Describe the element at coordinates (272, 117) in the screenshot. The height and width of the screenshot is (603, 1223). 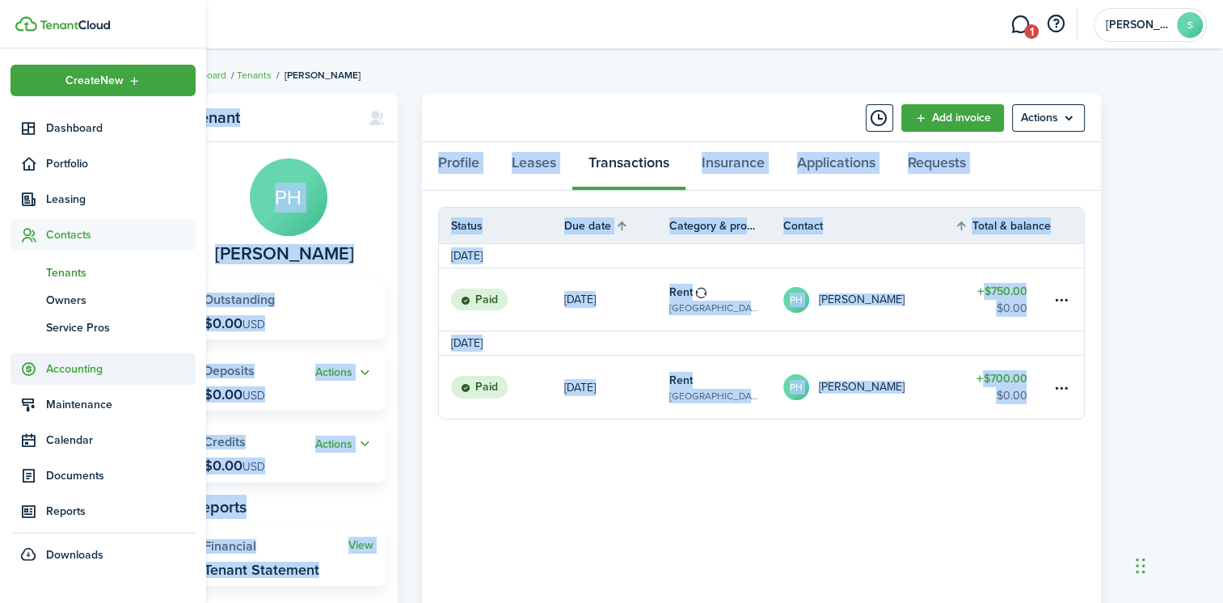
I see `panel-main-title: Tenant` at that location.